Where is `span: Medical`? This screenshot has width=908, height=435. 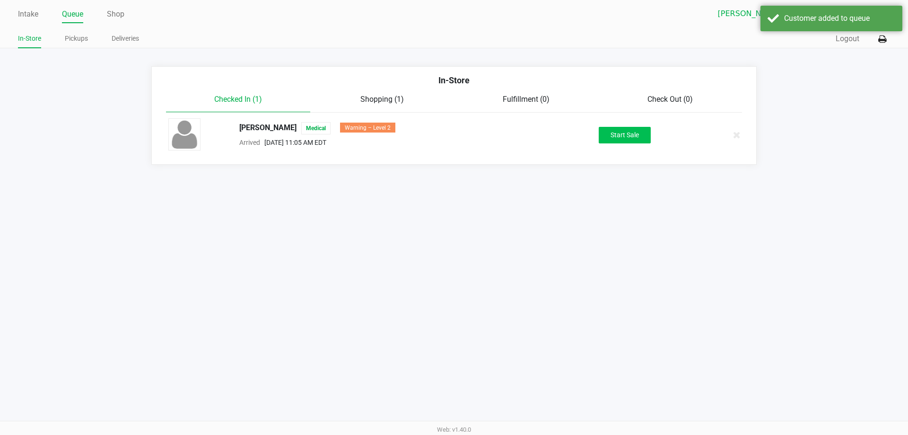
span: Medical is located at coordinates (316, 128).